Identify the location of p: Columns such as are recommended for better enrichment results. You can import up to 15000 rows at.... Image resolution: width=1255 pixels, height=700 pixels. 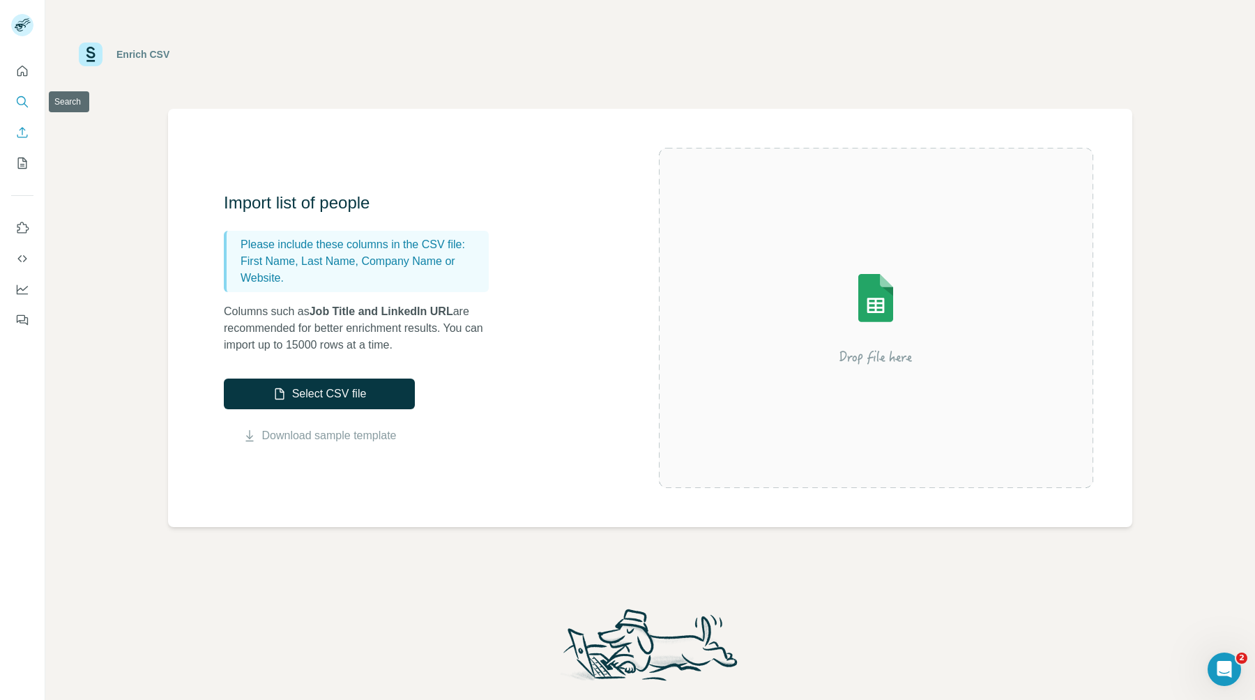
(363, 328).